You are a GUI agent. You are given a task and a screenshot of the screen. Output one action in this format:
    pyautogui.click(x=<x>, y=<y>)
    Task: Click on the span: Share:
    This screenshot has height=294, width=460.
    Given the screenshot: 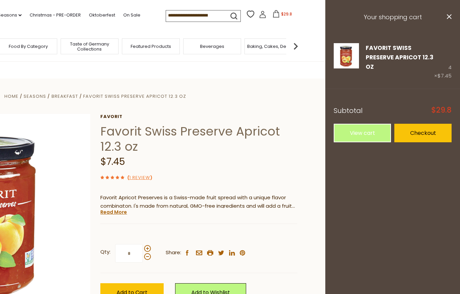 What is the action you would take?
    pyautogui.click(x=173, y=252)
    